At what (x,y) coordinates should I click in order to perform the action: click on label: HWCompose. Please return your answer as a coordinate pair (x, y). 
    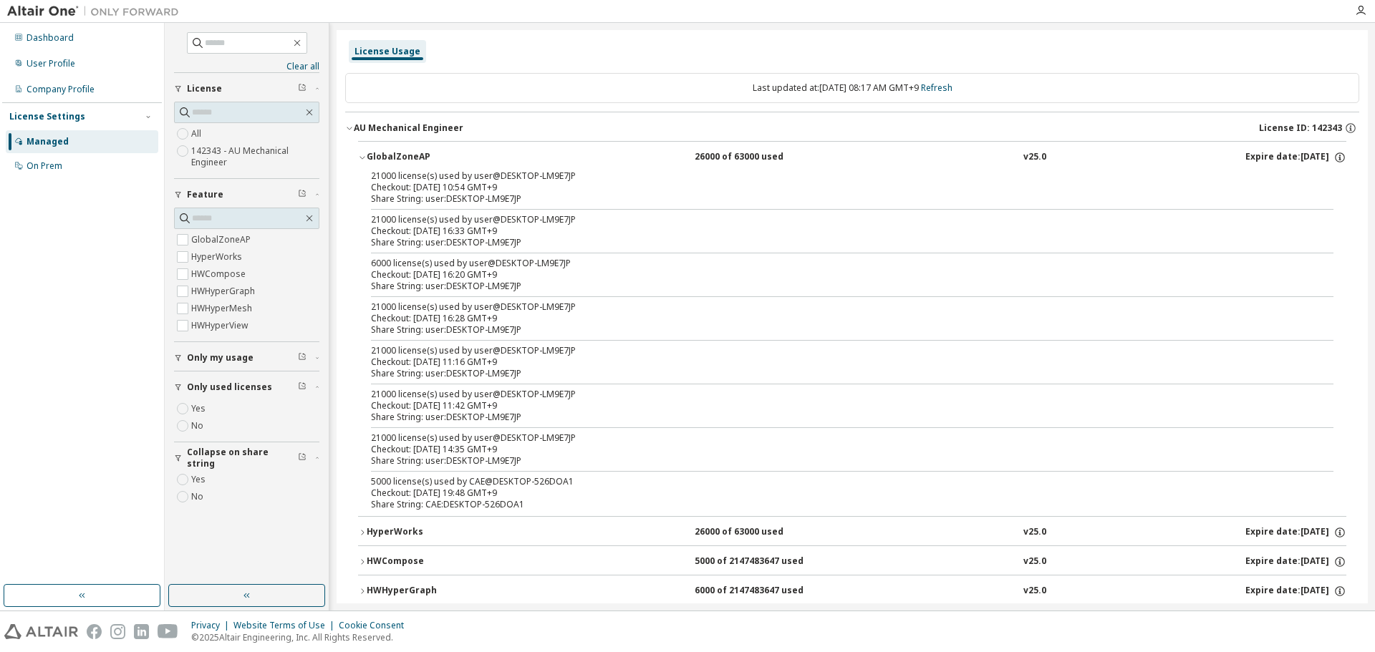
    Looking at the image, I should click on (220, 274).